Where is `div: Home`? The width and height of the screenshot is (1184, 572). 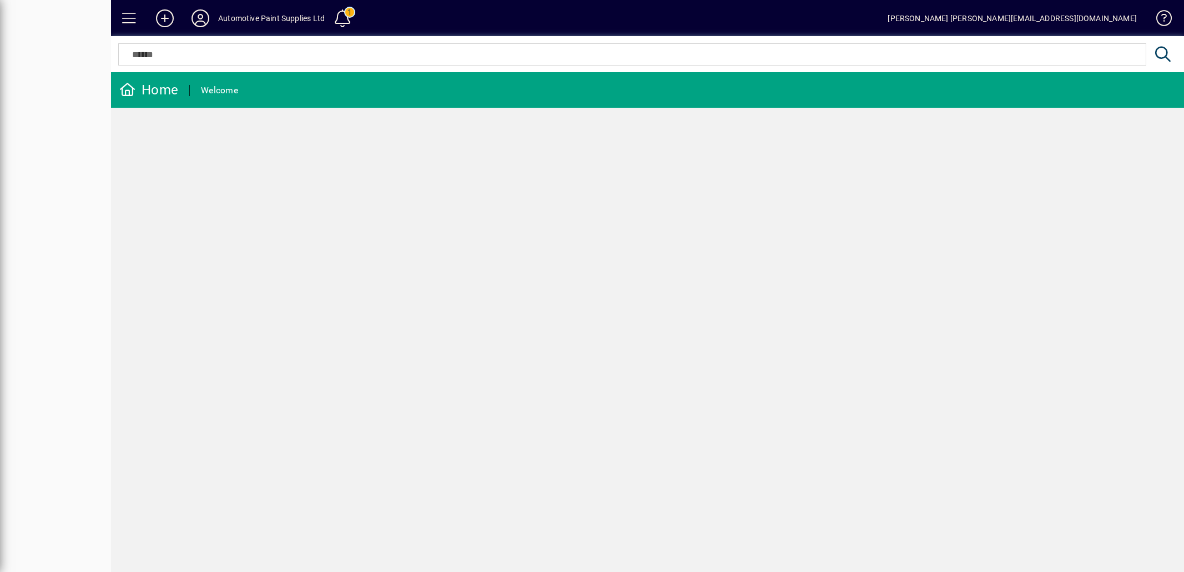
div: Home is located at coordinates (149, 90).